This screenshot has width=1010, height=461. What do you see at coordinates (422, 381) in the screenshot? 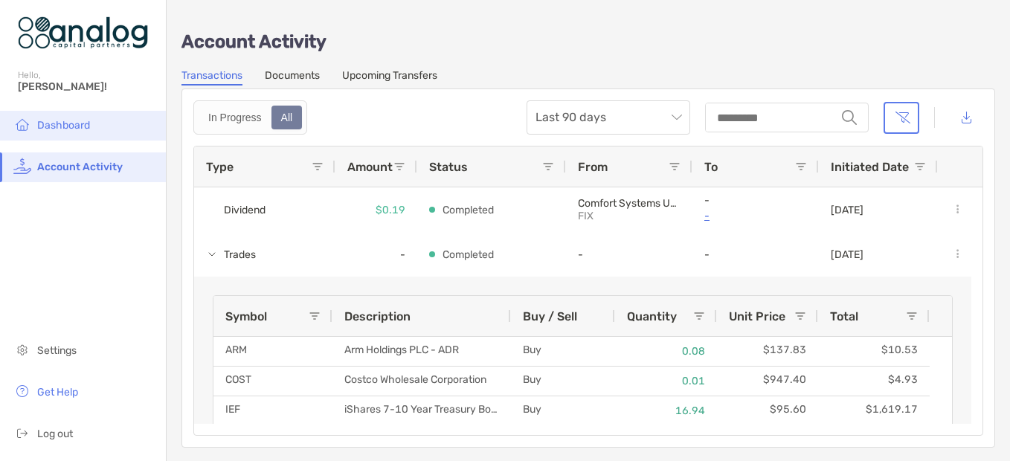
I see `div: Costco Wholesale Corporation` at bounding box center [422, 381].